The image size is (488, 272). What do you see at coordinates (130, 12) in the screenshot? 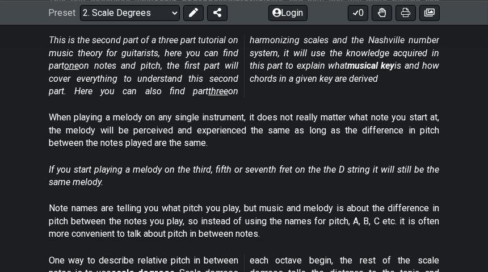
I see `select: Preset` at bounding box center [130, 12].